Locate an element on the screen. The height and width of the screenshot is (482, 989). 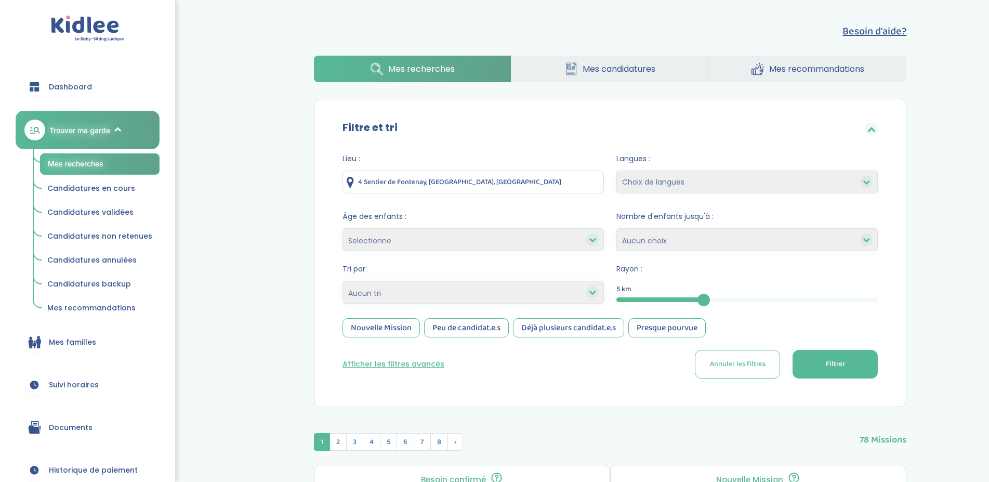
a: Documents is located at coordinates (87, 427).